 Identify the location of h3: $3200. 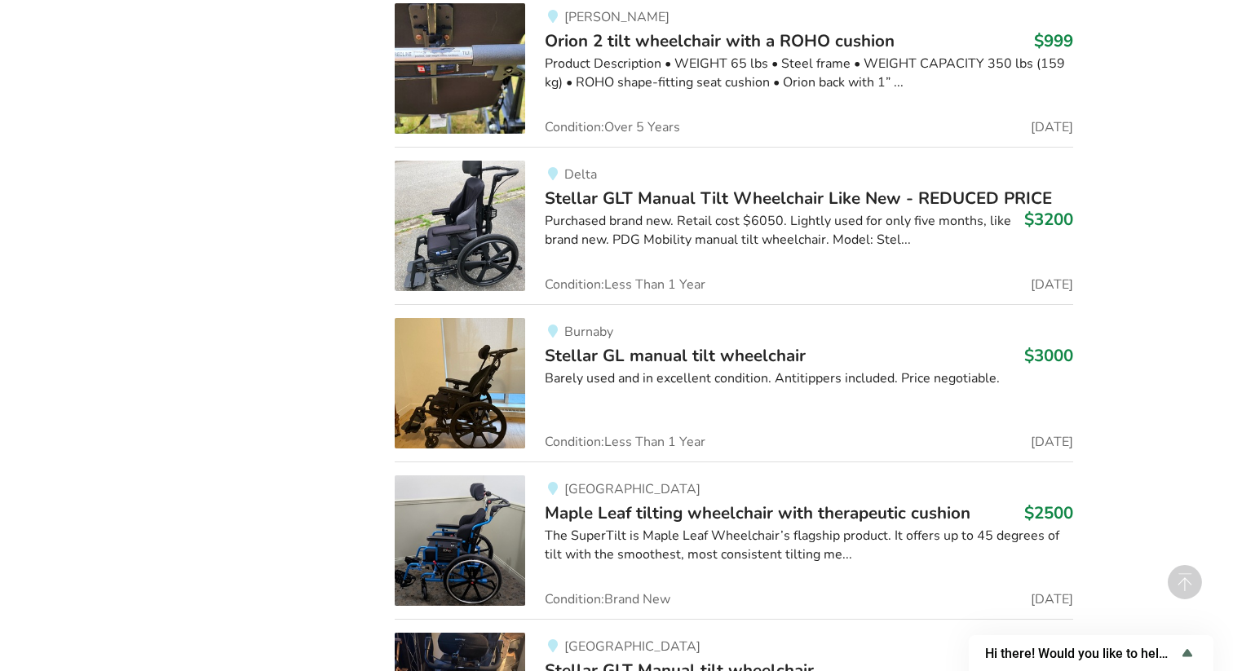
(1049, 219).